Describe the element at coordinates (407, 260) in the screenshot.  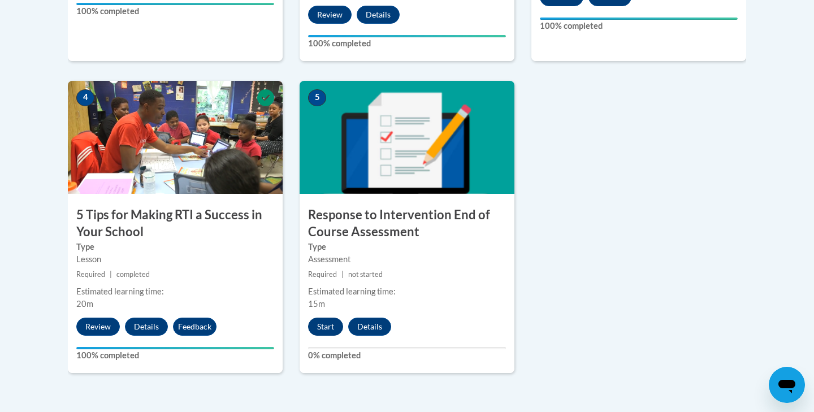
I see `div: Assessment` at that location.